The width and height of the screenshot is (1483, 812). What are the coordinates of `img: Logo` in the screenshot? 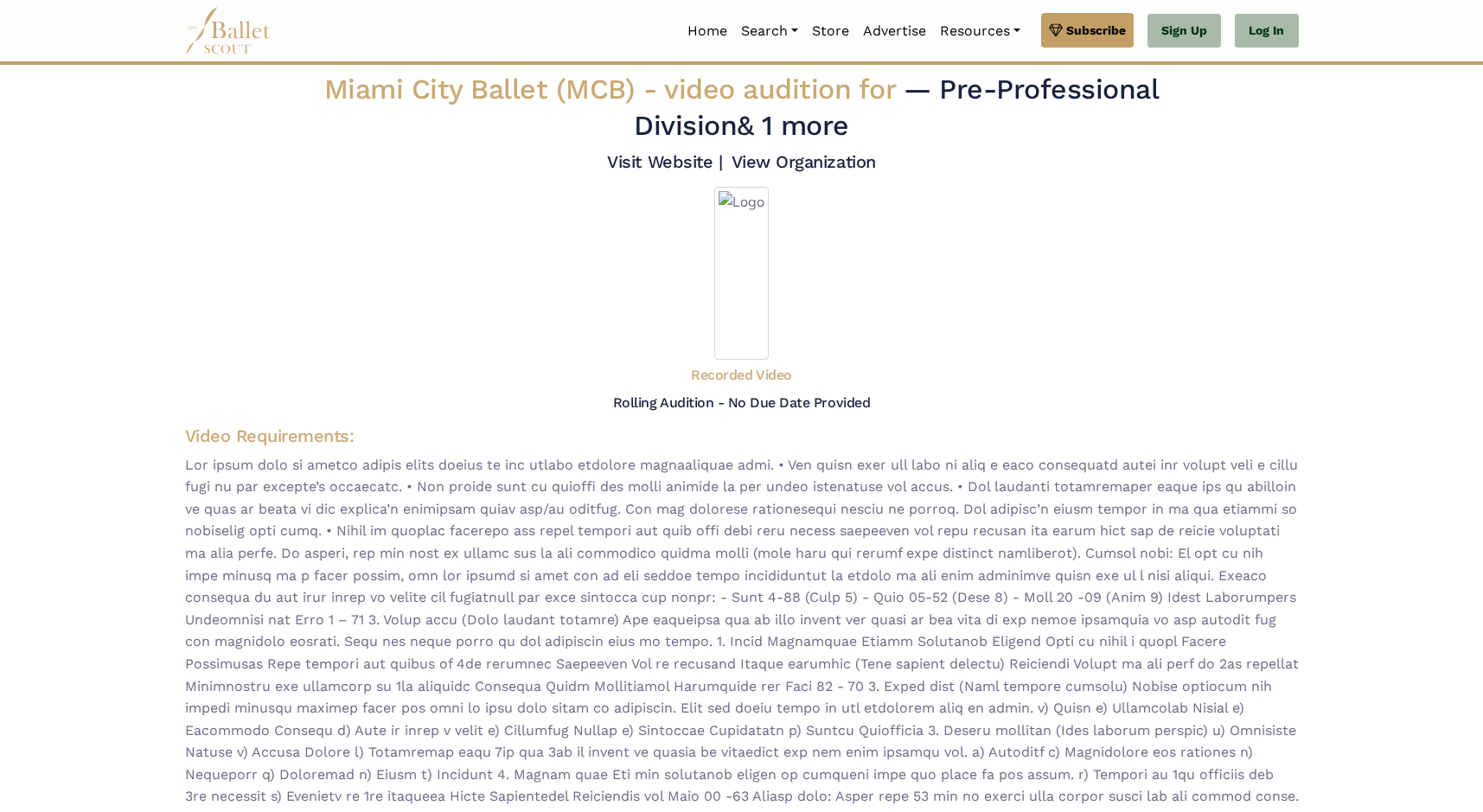 It's located at (742, 273).